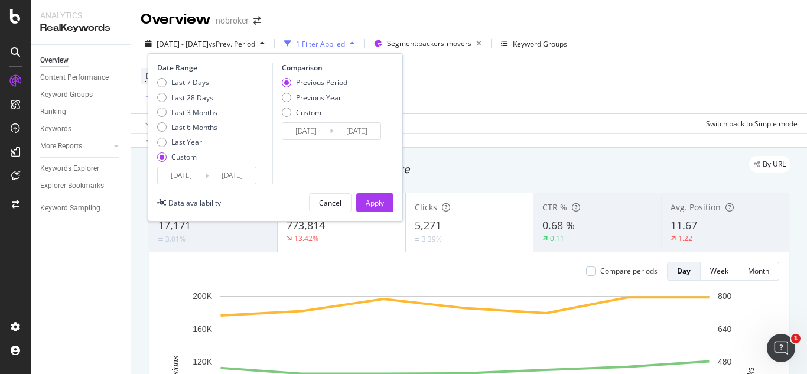  What do you see at coordinates (157, 76) in the screenshot?
I see `span: Device` at bounding box center [157, 76].